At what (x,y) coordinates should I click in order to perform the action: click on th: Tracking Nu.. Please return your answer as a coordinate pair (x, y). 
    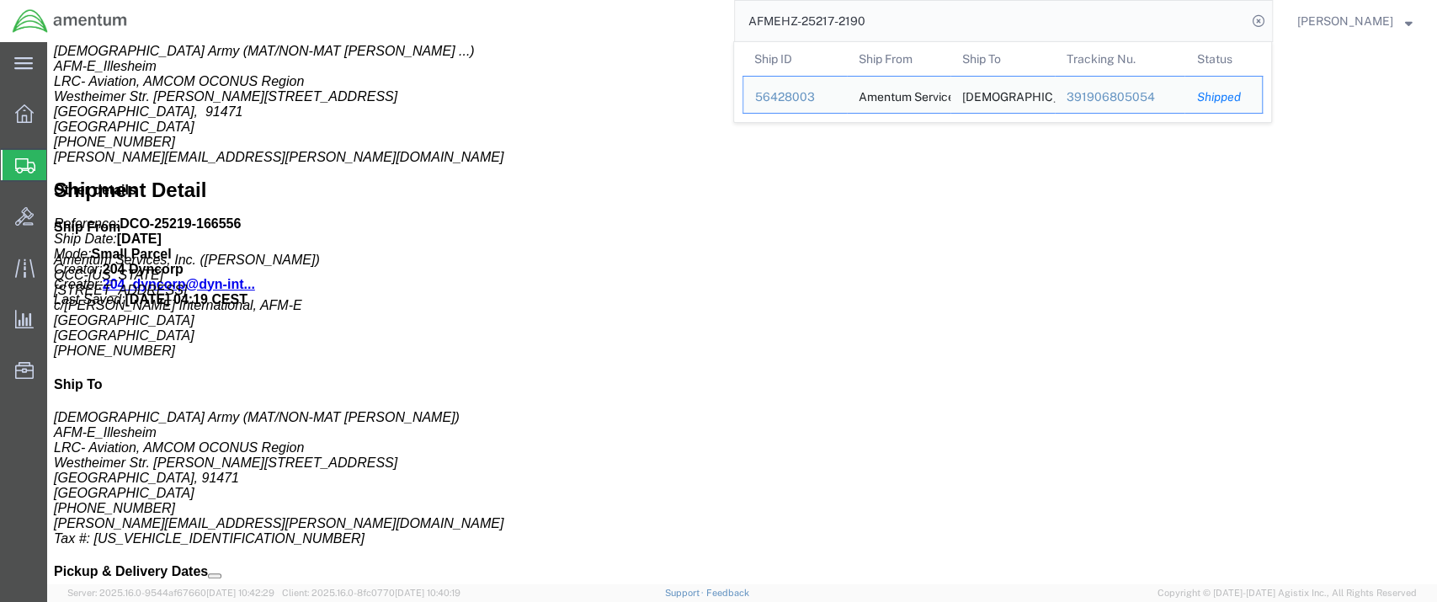
    Looking at the image, I should click on (1120, 59).